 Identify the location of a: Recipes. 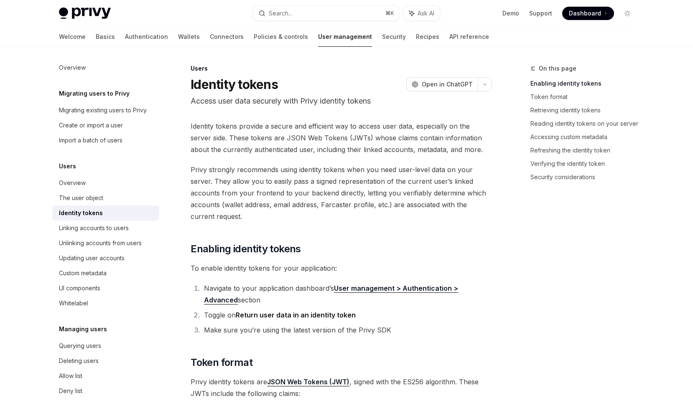
(428, 37).